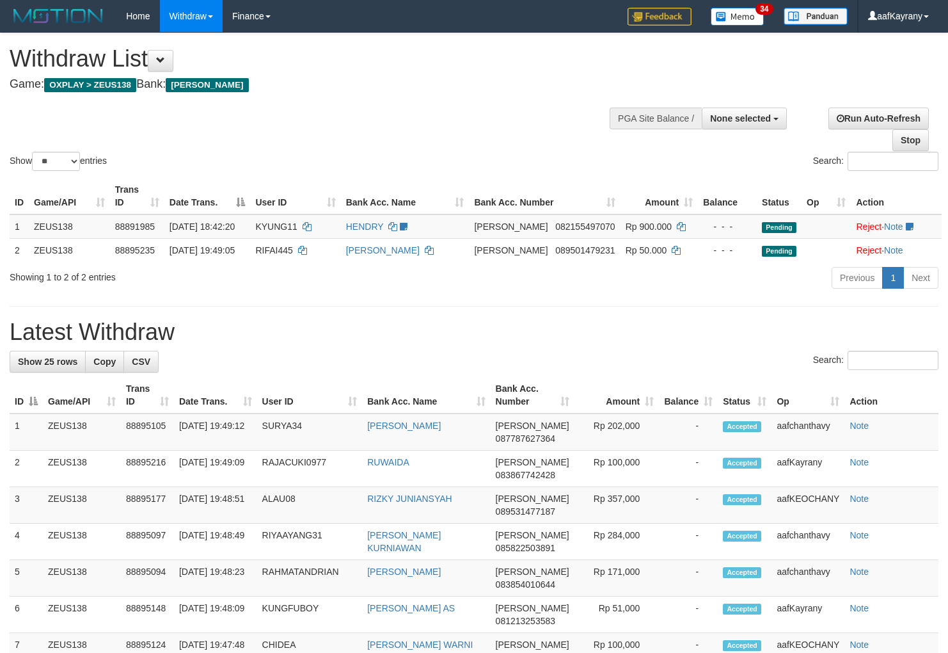  I want to click on button: None selected, so click(744, 118).